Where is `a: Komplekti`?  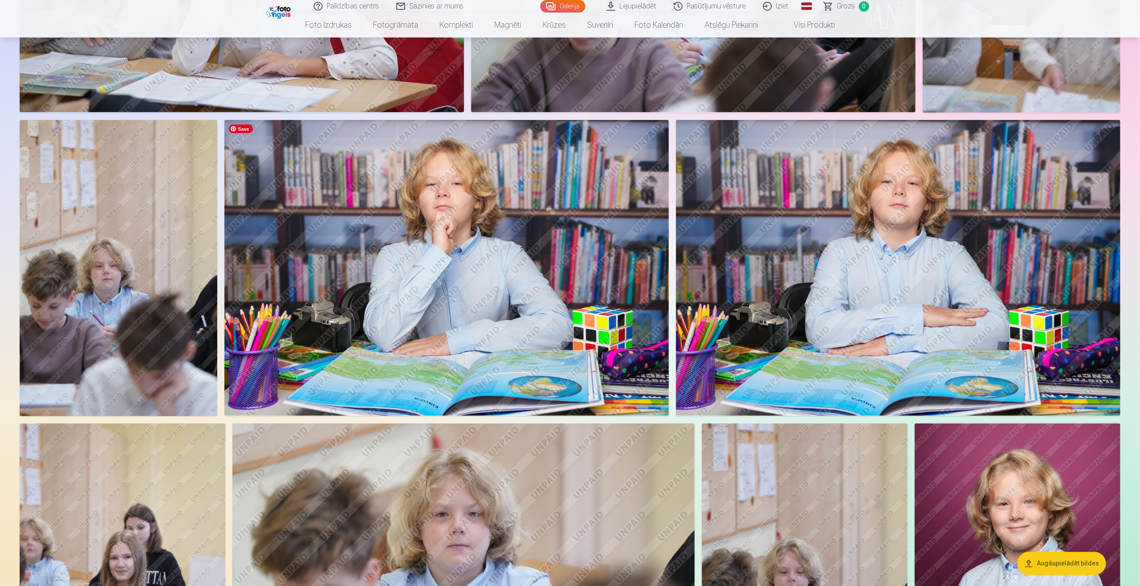
a: Komplekti is located at coordinates (456, 25).